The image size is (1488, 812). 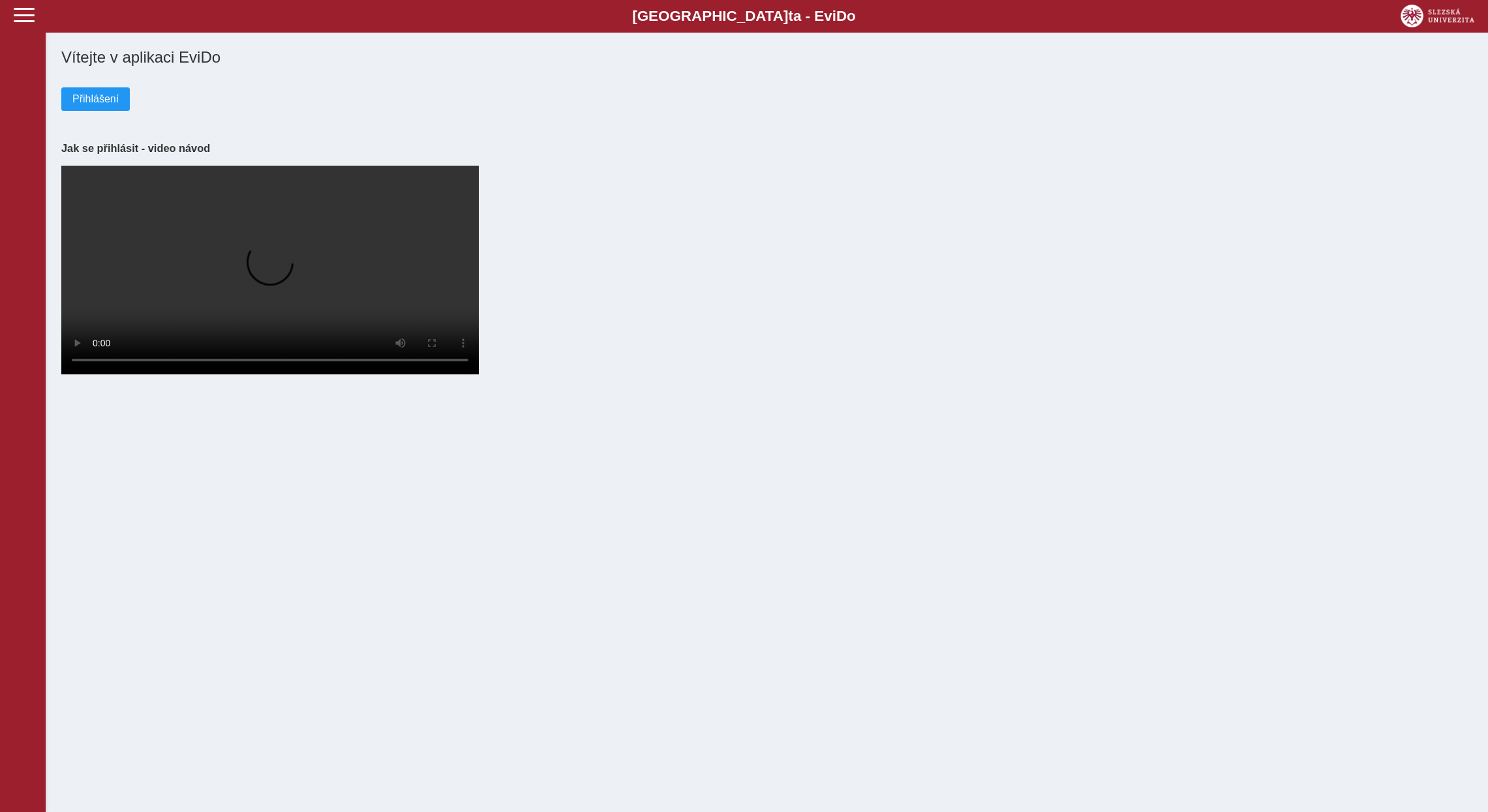 What do you see at coordinates (95, 99) in the screenshot?
I see `button: Přihlášení` at bounding box center [95, 99].